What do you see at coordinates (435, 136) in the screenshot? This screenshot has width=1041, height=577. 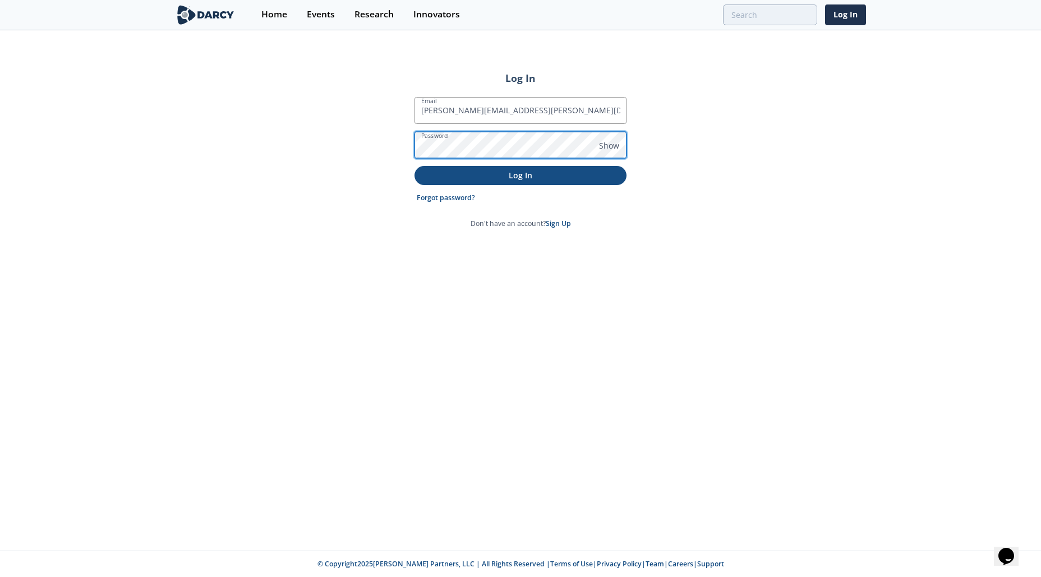 I see `label: Password` at bounding box center [435, 136].